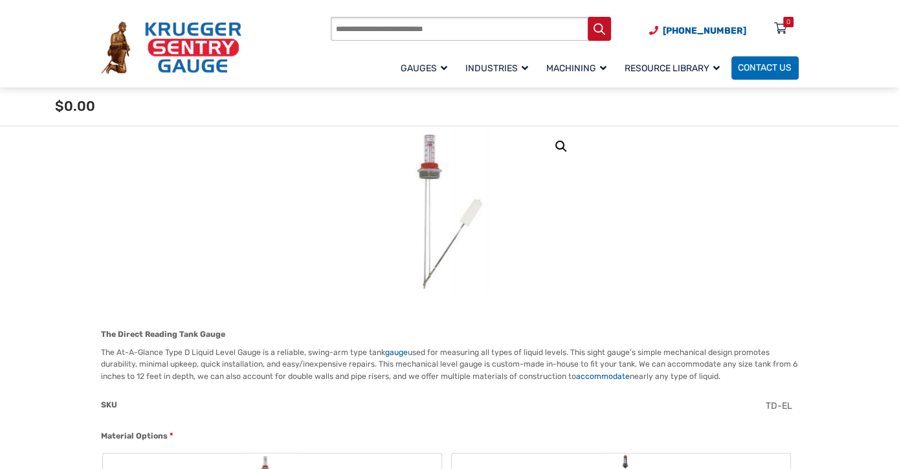 This screenshot has width=899, height=469. I want to click on img: Krueger Sentry Gauge, so click(171, 47).